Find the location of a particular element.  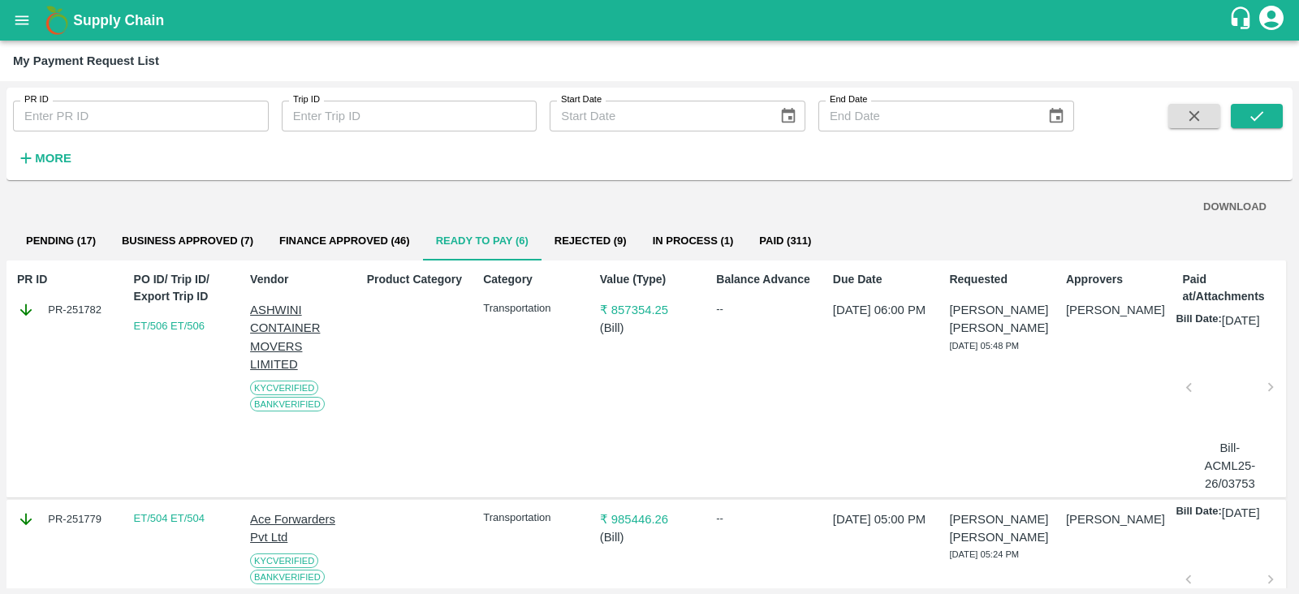

p: ₹ 857354.25 is located at coordinates (649, 310).